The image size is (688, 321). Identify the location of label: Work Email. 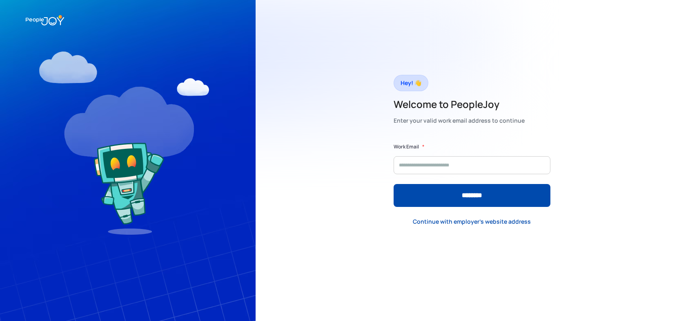
(406, 147).